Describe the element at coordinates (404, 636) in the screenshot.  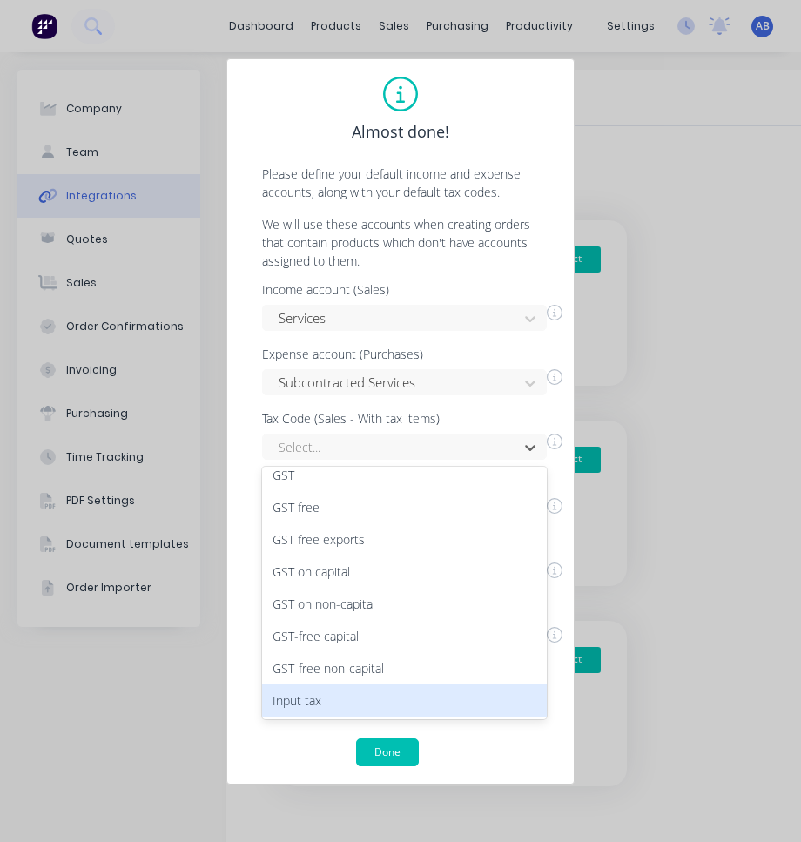
I see `div: GST-free capital` at that location.